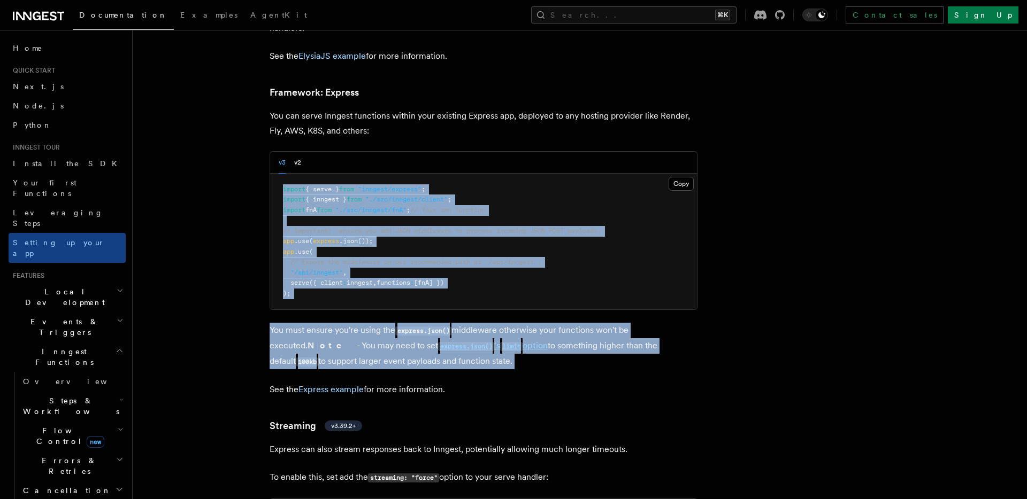  Describe the element at coordinates (78, 382) in the screenshot. I see `span: Overview` at that location.